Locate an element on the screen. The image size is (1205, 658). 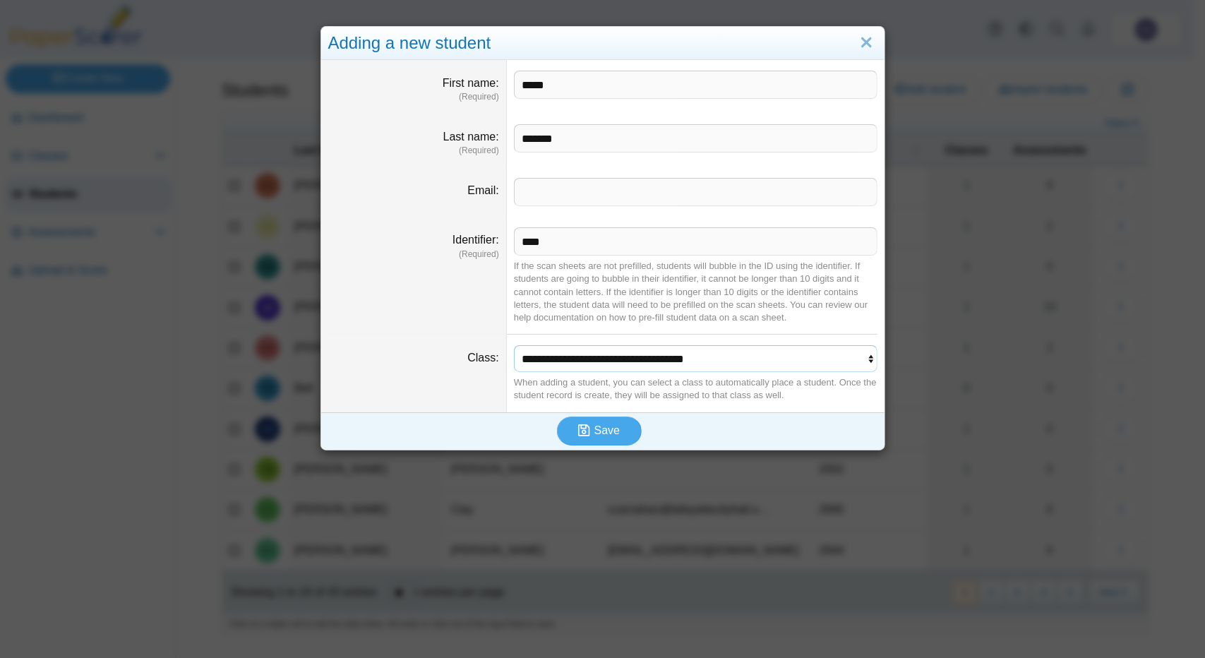
label: Email is located at coordinates (483, 190).